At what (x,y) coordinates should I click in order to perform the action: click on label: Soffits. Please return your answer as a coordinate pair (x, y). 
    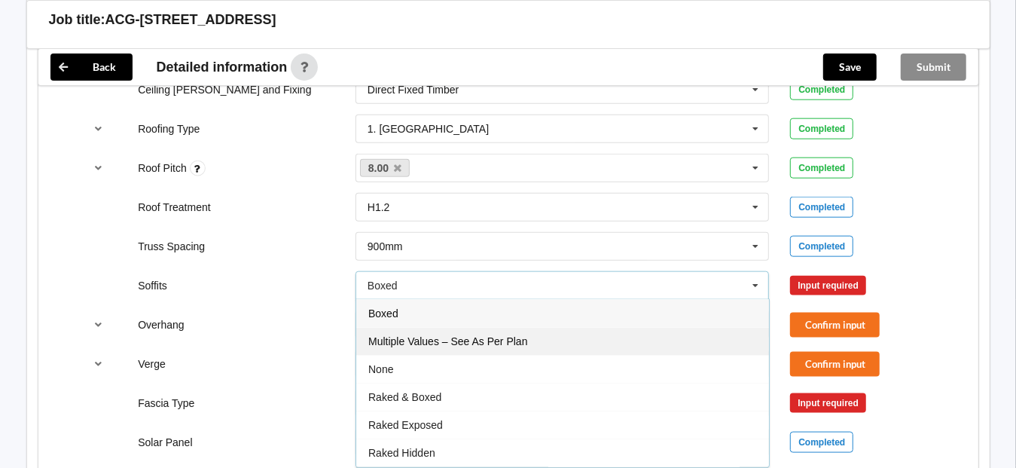
    Looking at the image, I should click on (152, 286).